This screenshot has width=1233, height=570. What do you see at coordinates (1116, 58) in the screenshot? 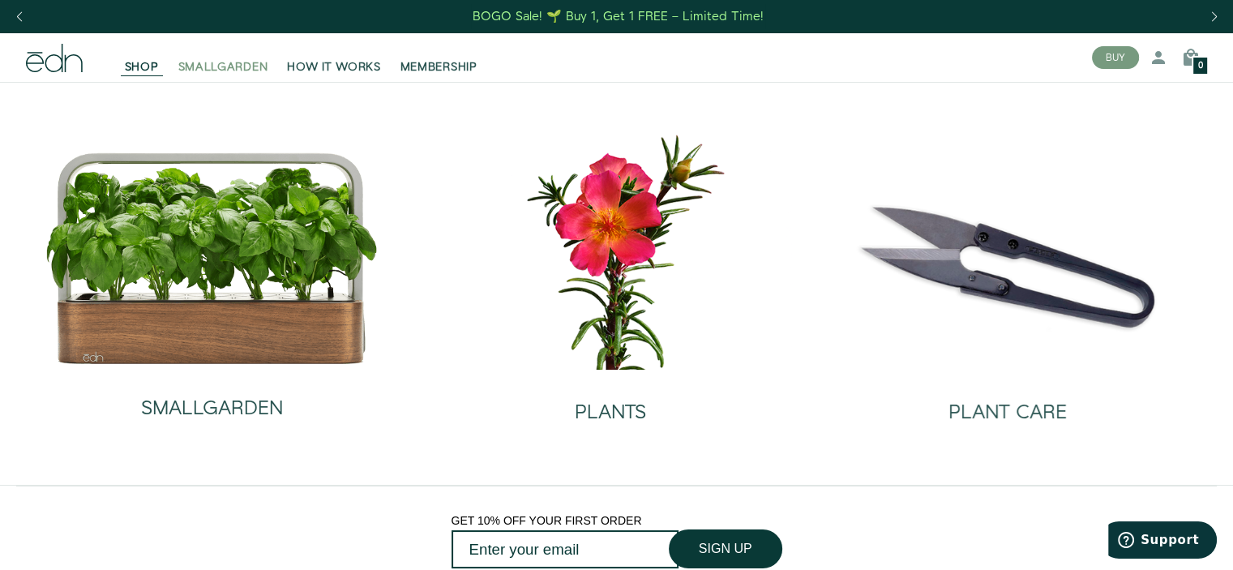
I see `button: BUY` at bounding box center [1116, 58].